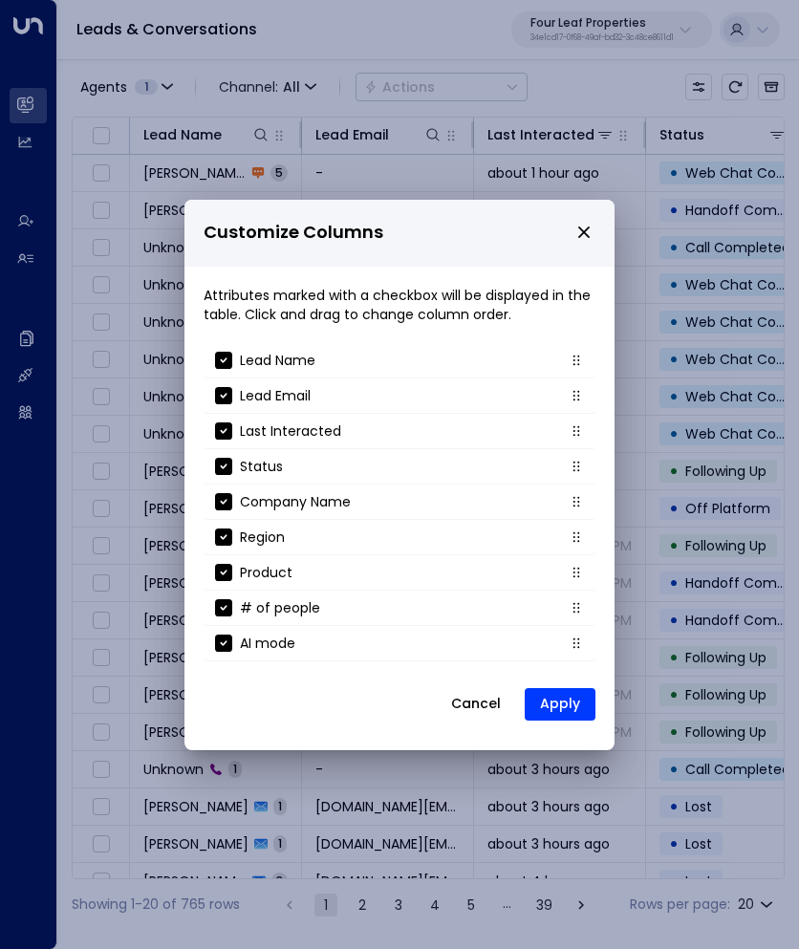 The image size is (799, 949). I want to click on p: Status, so click(261, 467).